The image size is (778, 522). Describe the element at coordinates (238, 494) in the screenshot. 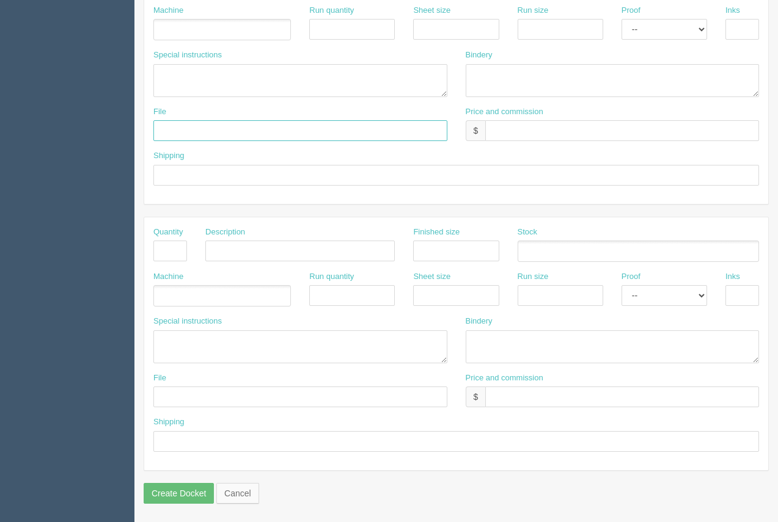

I see `span: translation missing: en.helpers.links.cancel` at that location.